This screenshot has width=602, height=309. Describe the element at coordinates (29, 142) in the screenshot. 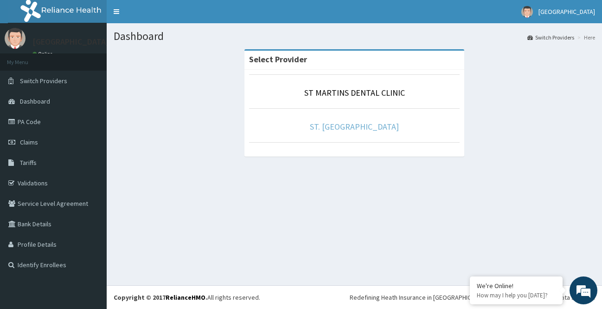

I see `span: Claims` at that location.